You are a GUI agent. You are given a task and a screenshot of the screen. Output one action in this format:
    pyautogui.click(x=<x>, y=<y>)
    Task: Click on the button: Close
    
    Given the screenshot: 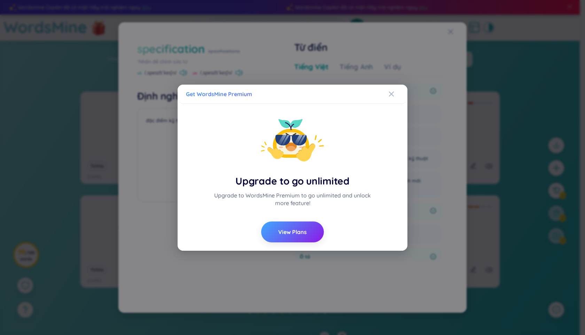 What is the action you would take?
    pyautogui.click(x=398, y=94)
    